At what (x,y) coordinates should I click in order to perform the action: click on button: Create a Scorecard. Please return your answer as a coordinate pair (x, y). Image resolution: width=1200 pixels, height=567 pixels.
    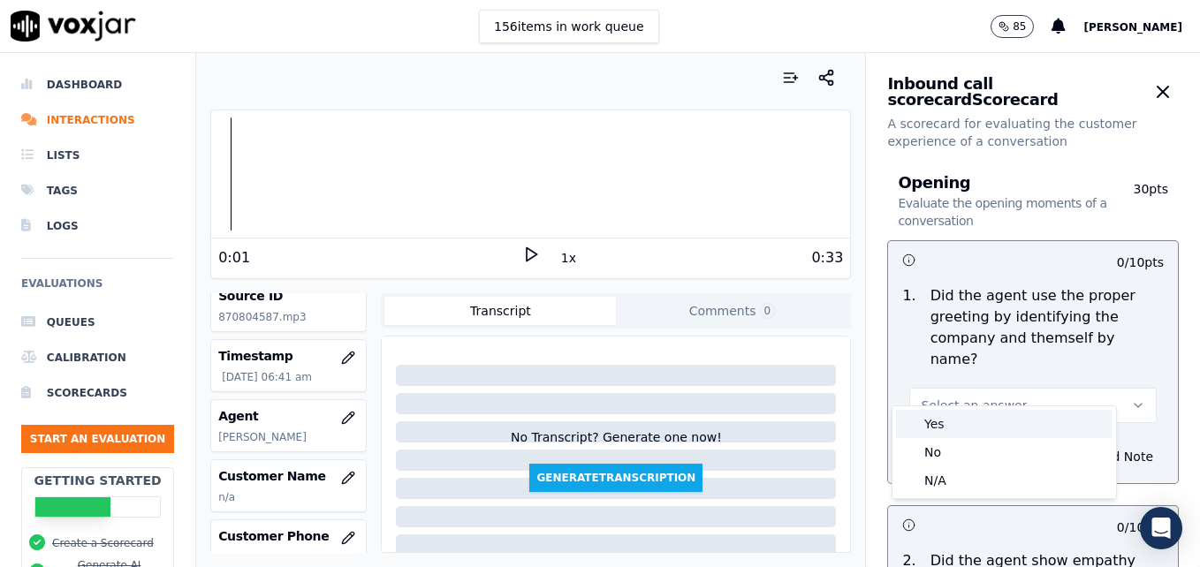
    Looking at the image, I should click on (102, 543).